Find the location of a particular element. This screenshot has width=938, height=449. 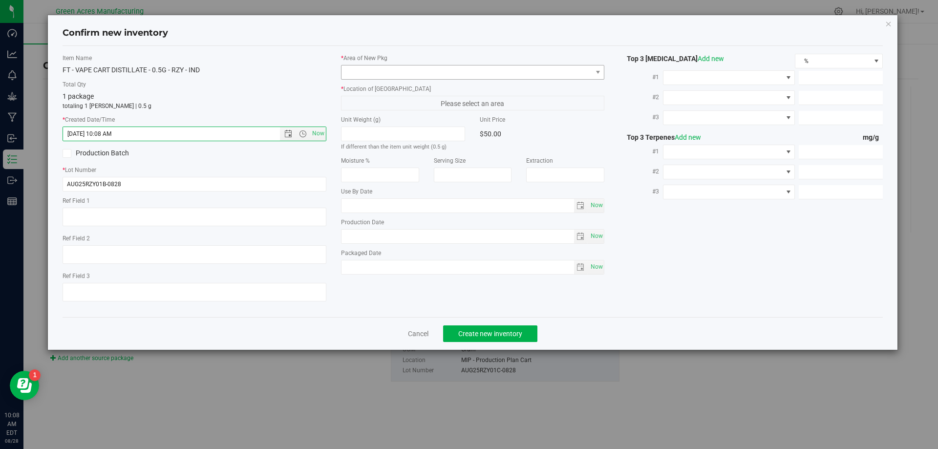

span: Open the time view is located at coordinates (302, 134).